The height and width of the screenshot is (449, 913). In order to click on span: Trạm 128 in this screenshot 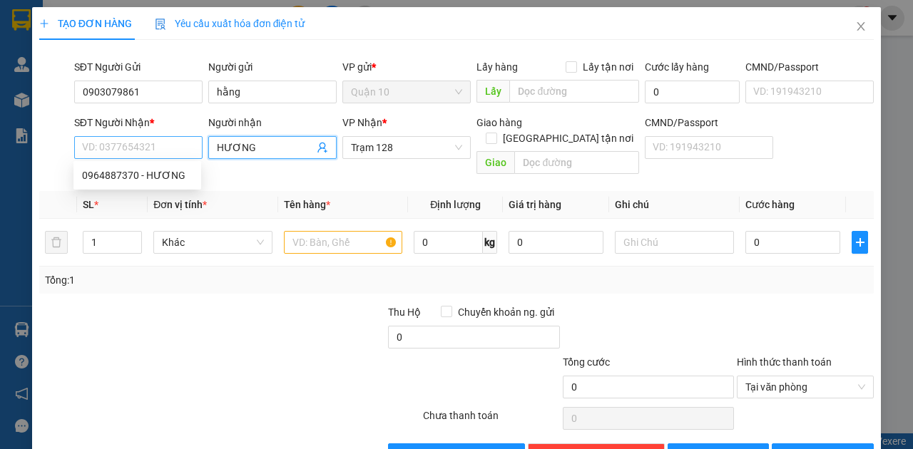, I will do `click(407, 148)`.